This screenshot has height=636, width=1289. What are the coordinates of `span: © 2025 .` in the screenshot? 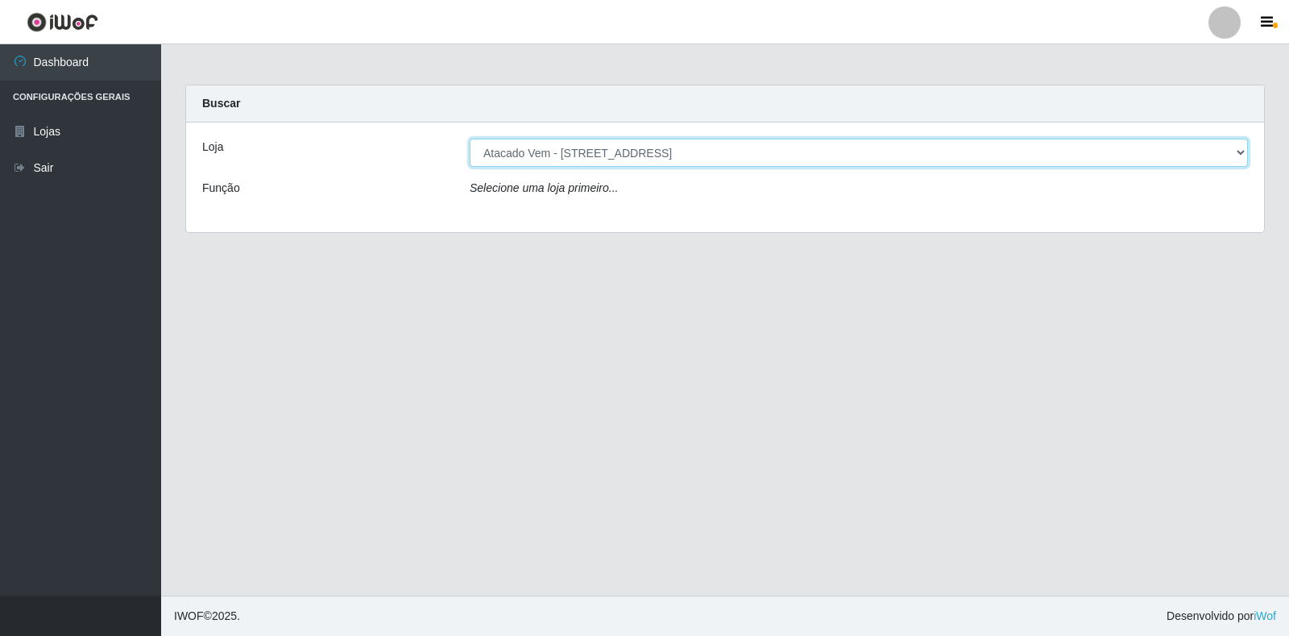 It's located at (207, 616).